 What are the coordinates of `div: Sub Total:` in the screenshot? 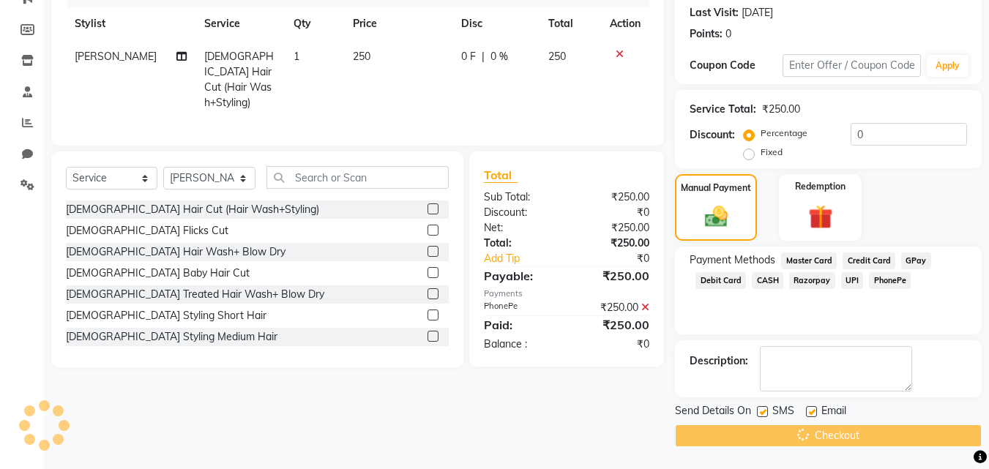 It's located at (520, 197).